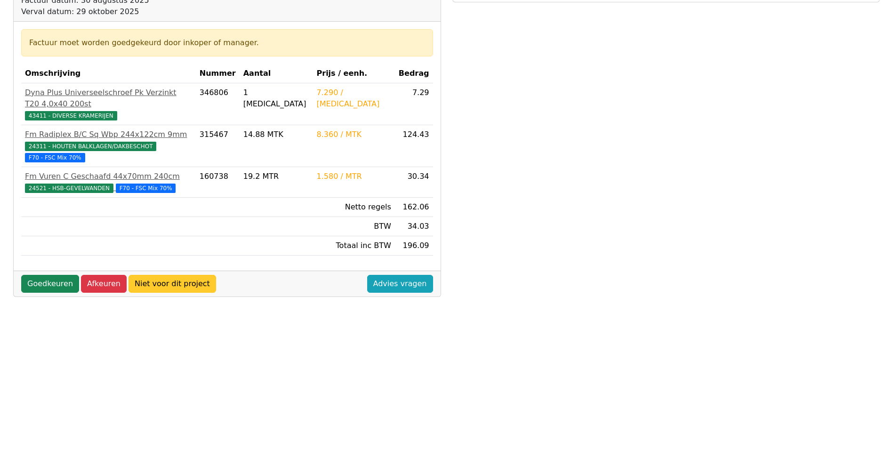  I want to click on td: 34.03, so click(414, 226).